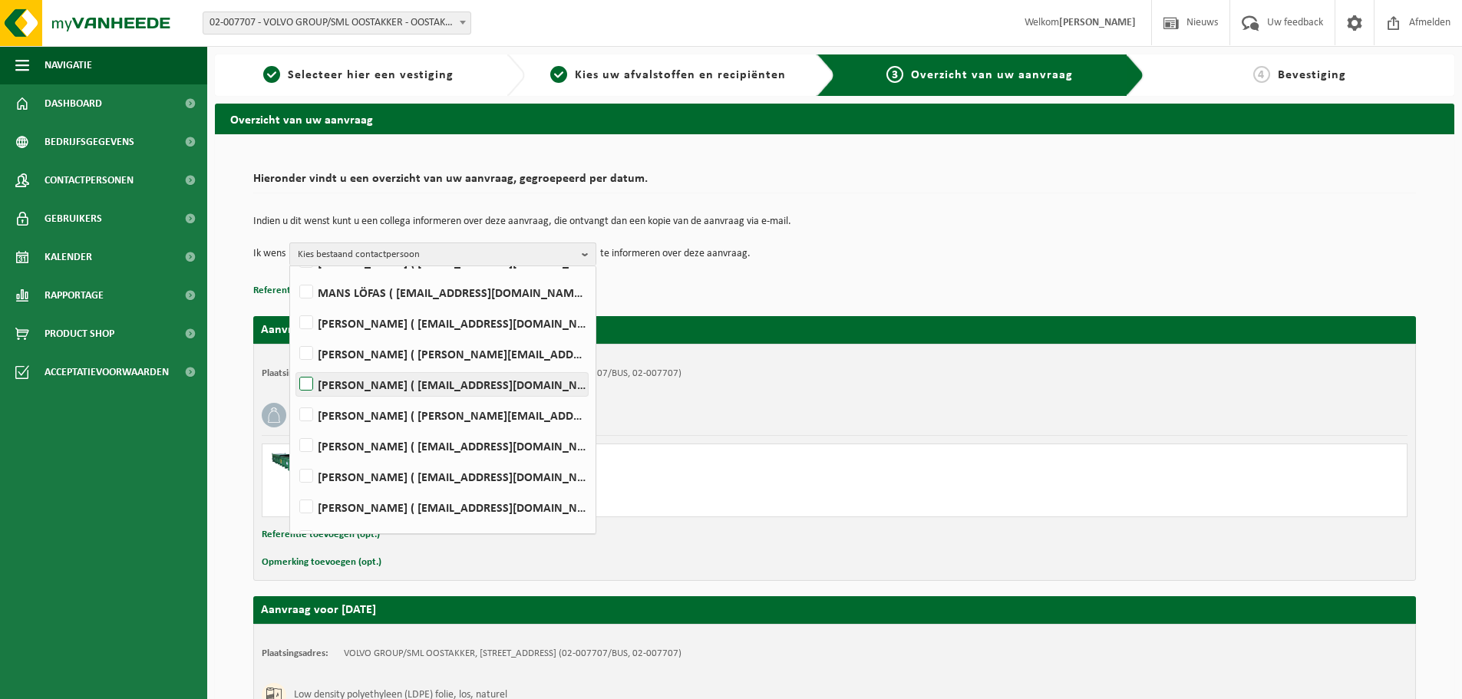 The height and width of the screenshot is (699, 1462). I want to click on img: HK-RS-14-GN-00.png, so click(293, 464).